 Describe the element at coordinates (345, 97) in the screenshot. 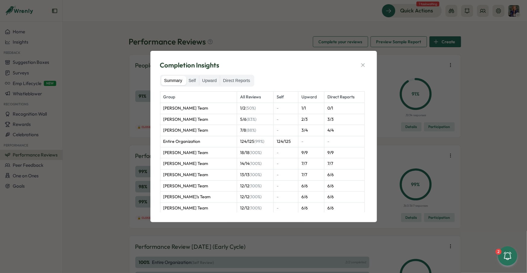

I see `th: Direct Reports` at that location.